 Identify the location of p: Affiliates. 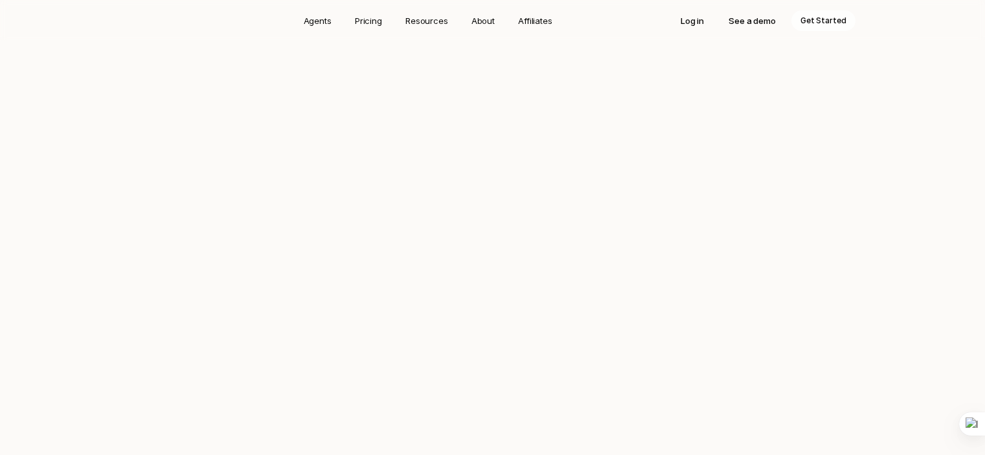
(535, 21).